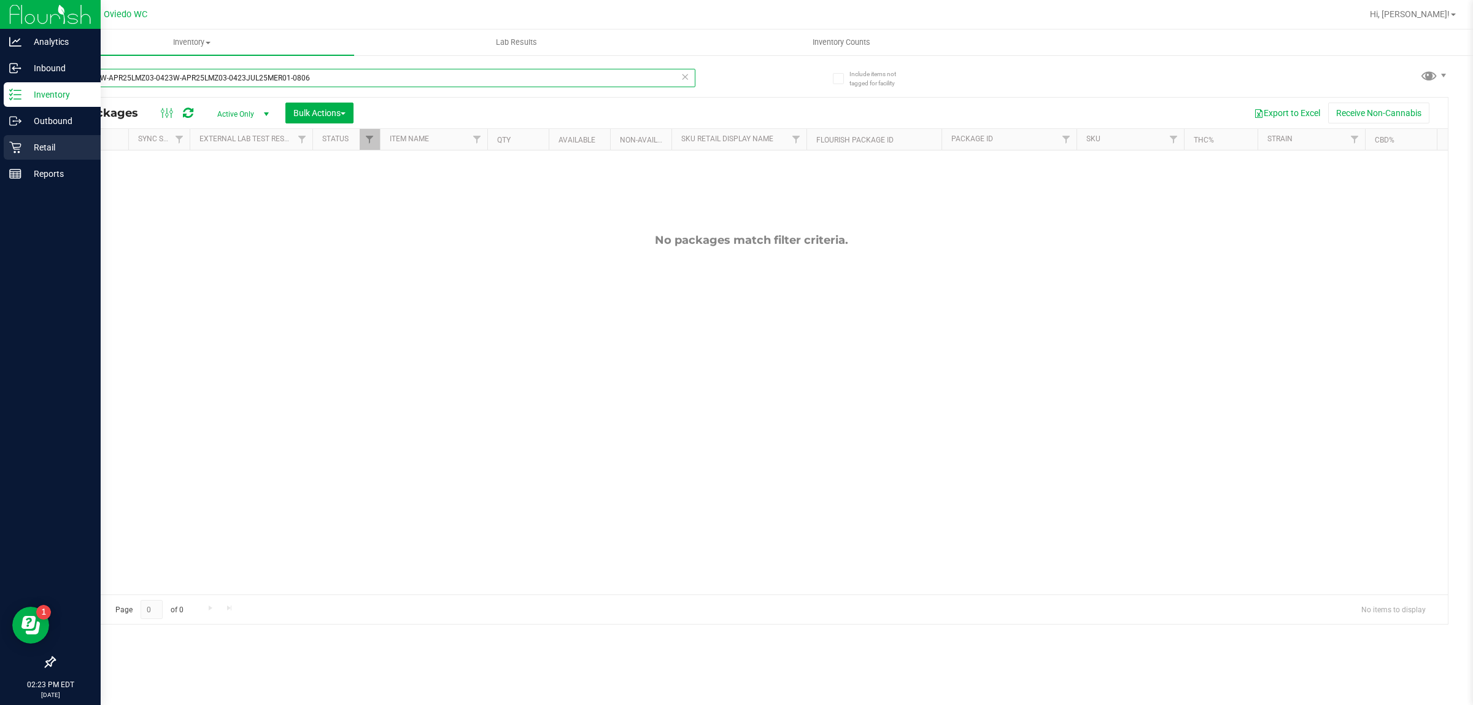 This screenshot has width=1473, height=705. I want to click on button: Bulk Actions, so click(319, 113).